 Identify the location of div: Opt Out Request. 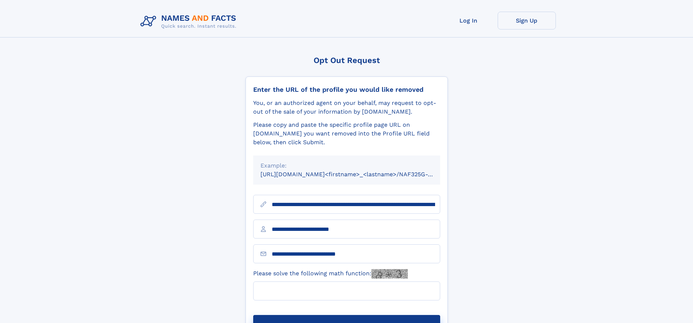
(347, 60).